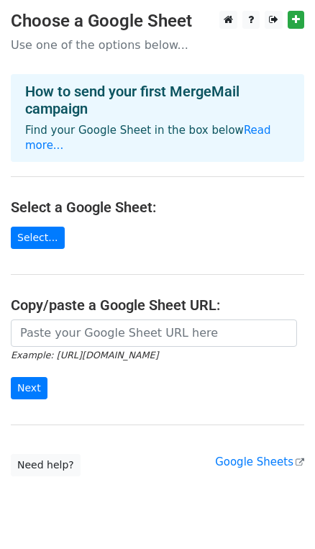 This screenshot has width=315, height=549. I want to click on a: Select..., so click(37, 237).